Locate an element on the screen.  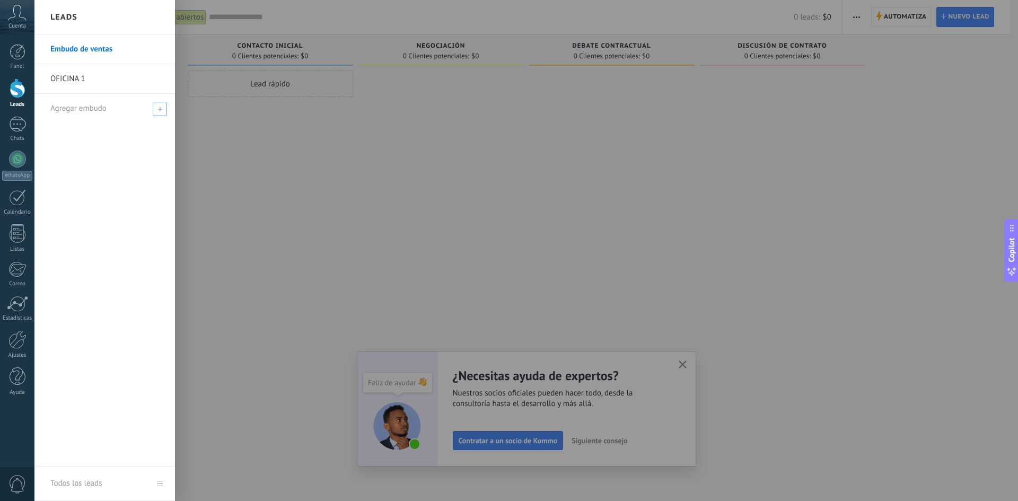
div: WhatsApp is located at coordinates (17, 176).